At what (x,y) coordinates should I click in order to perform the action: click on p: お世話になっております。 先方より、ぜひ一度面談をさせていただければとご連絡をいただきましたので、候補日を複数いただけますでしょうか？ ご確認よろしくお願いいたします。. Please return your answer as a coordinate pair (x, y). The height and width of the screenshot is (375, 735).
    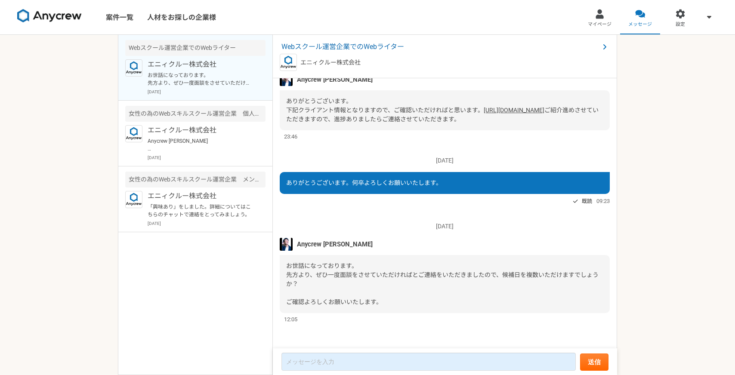
    Looking at the image, I should click on (201, 79).